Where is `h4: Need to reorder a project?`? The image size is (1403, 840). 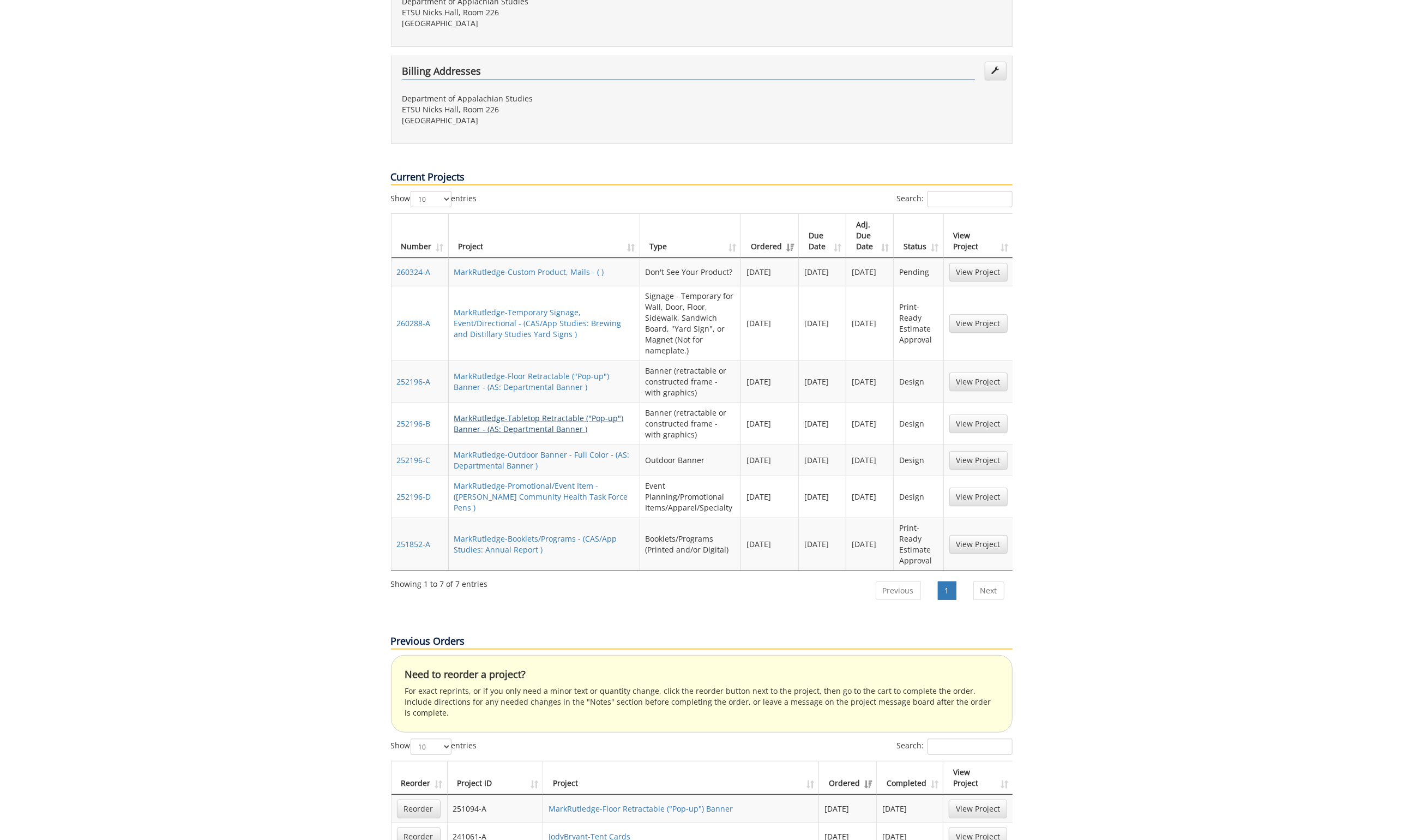
h4: Need to reorder a project? is located at coordinates (702, 674).